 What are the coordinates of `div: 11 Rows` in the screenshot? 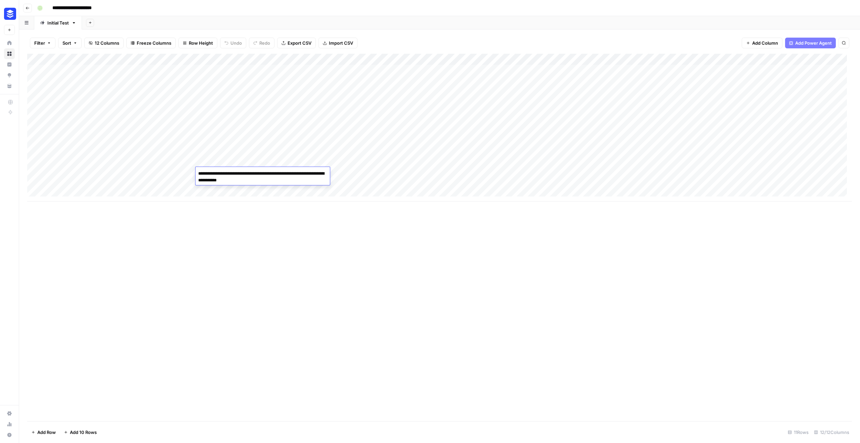 It's located at (798, 432).